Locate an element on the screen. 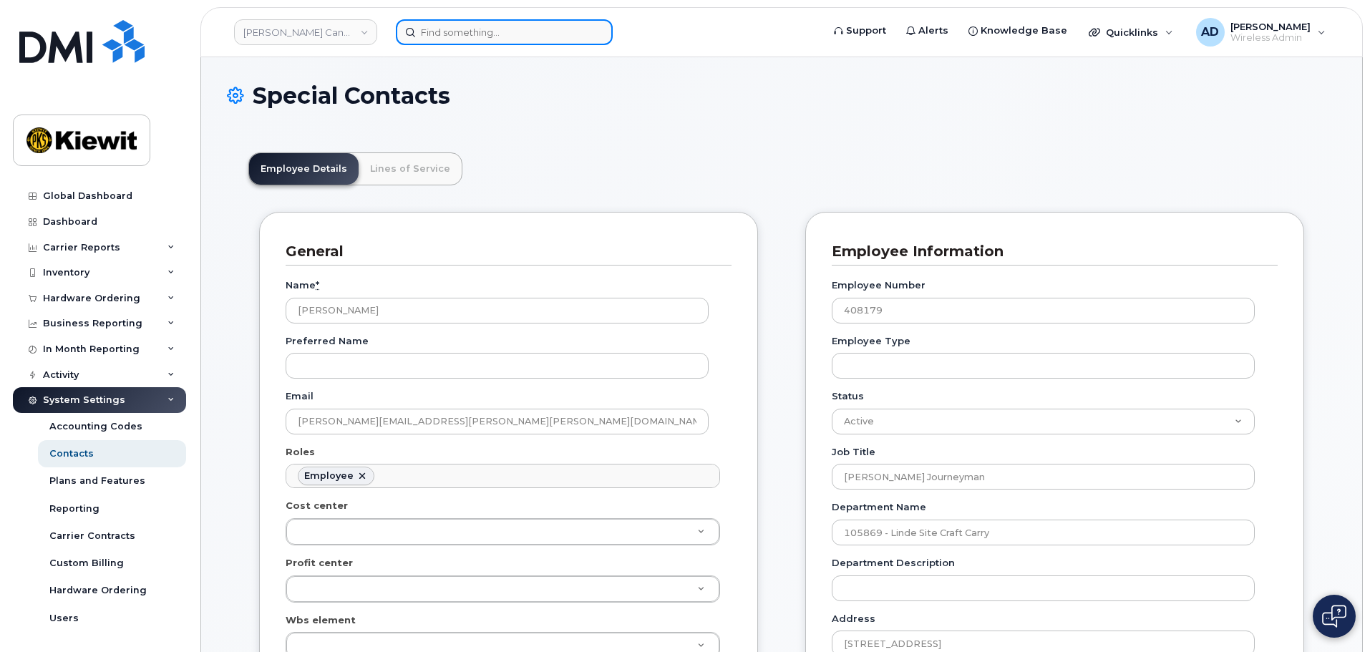 The image size is (1370, 652). h3: Employee Information is located at coordinates (1049, 251).